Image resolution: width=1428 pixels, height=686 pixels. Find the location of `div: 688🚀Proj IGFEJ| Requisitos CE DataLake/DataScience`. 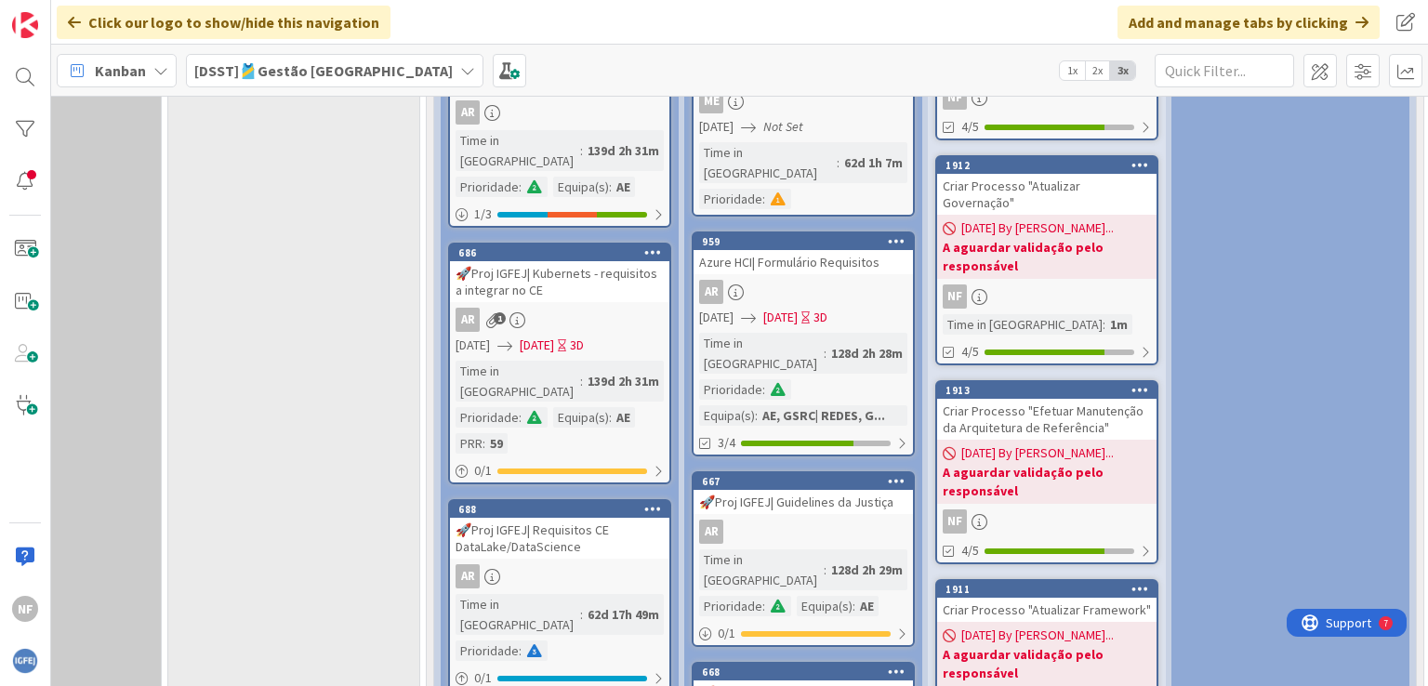

div: 688🚀Proj IGFEJ| Requisitos CE DataLake/DataScience is located at coordinates (560, 530).